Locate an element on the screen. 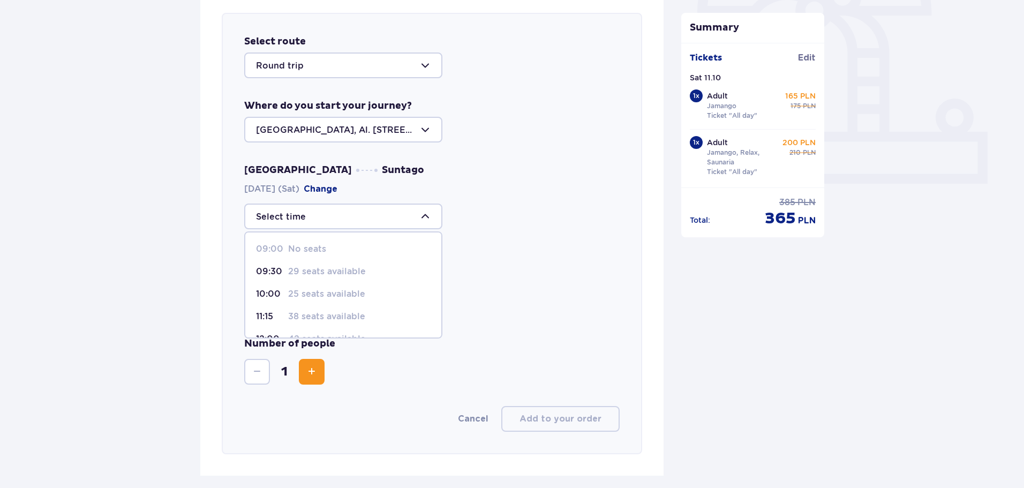  img: dots is located at coordinates (367, 170).